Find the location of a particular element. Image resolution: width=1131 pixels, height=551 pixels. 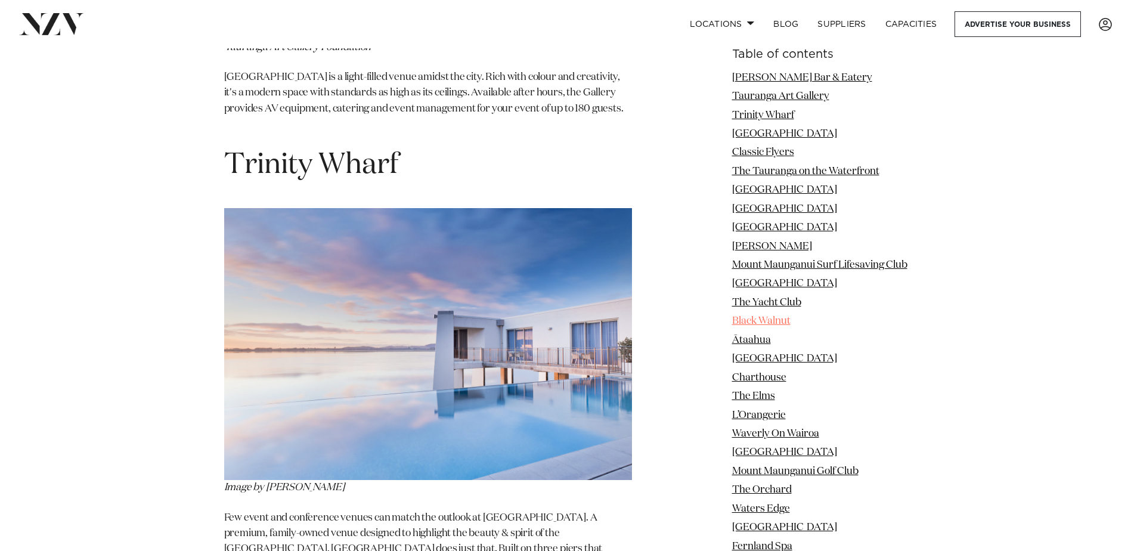

span: Trinity Wharf is located at coordinates (311, 165).